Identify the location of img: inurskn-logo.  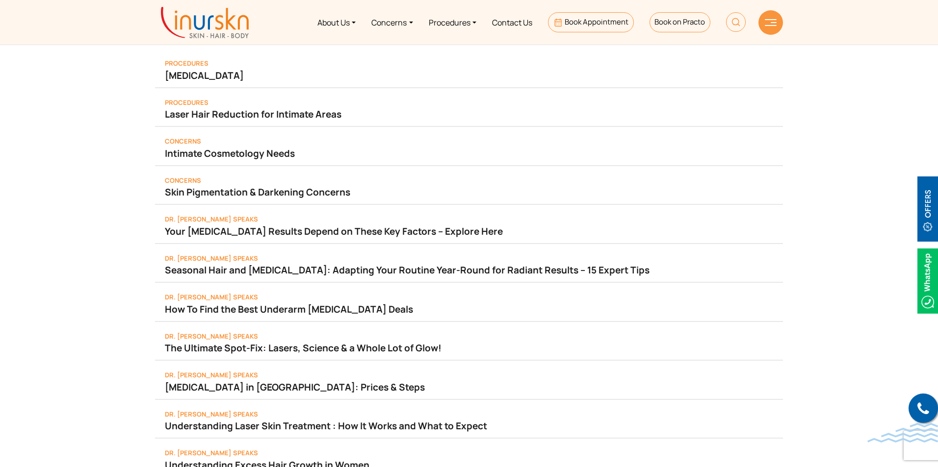
(204, 23).